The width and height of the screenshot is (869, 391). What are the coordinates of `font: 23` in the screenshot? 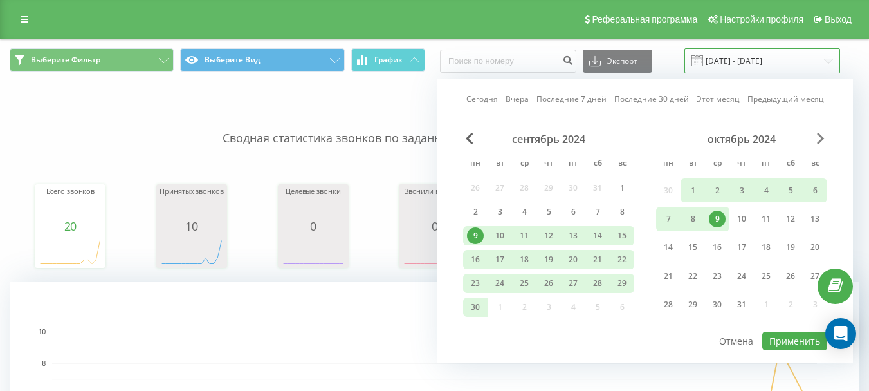 It's located at (476, 283).